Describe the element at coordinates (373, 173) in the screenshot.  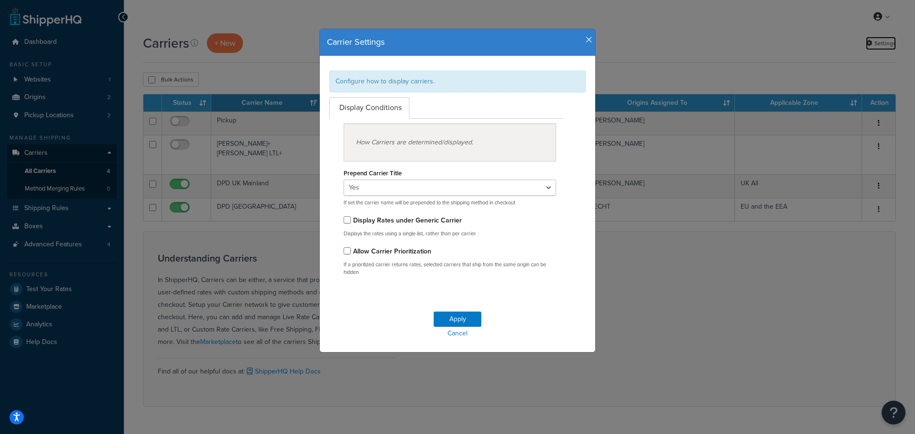
I see `label: Prepend Carrier Title` at that location.